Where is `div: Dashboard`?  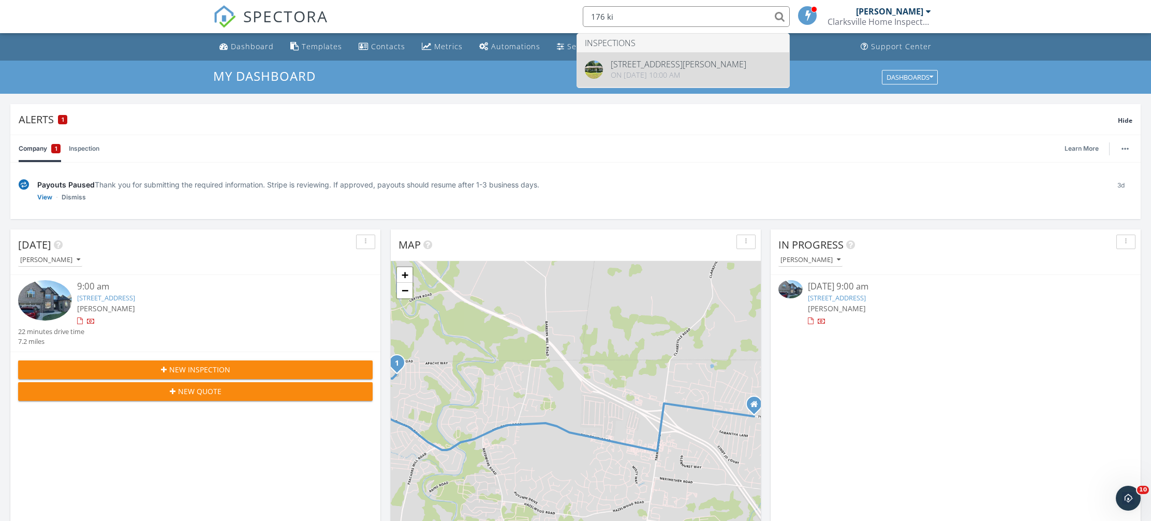
div: Dashboard is located at coordinates (252, 46).